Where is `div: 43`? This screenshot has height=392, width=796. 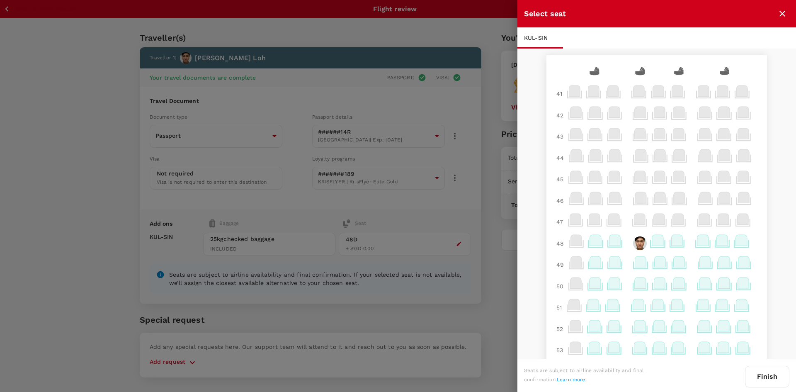 div: 43 is located at coordinates (560, 136).